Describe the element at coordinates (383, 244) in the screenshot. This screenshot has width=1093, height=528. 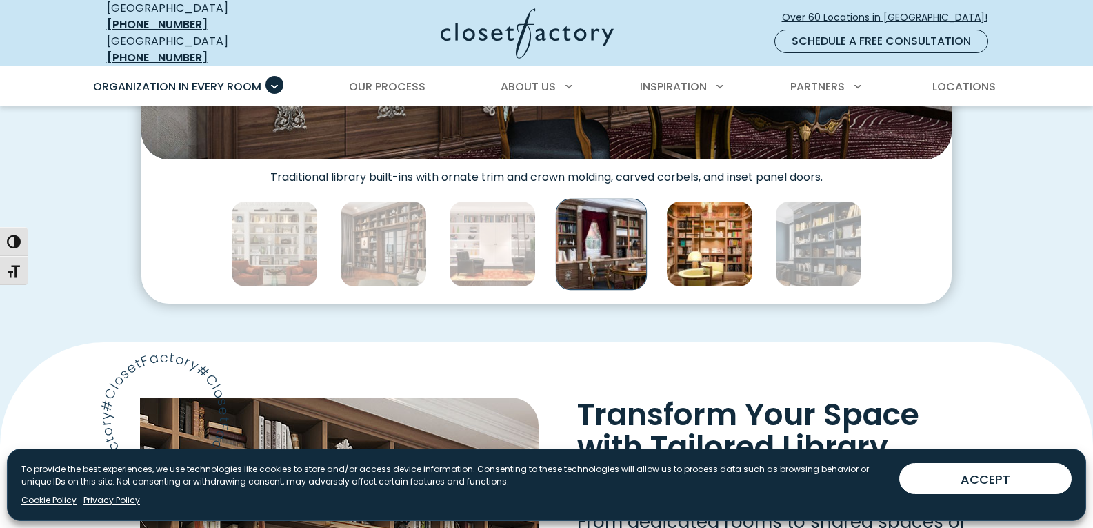
I see `img: Custom library book shelves with rolling wood ladder and LED lighting` at that location.